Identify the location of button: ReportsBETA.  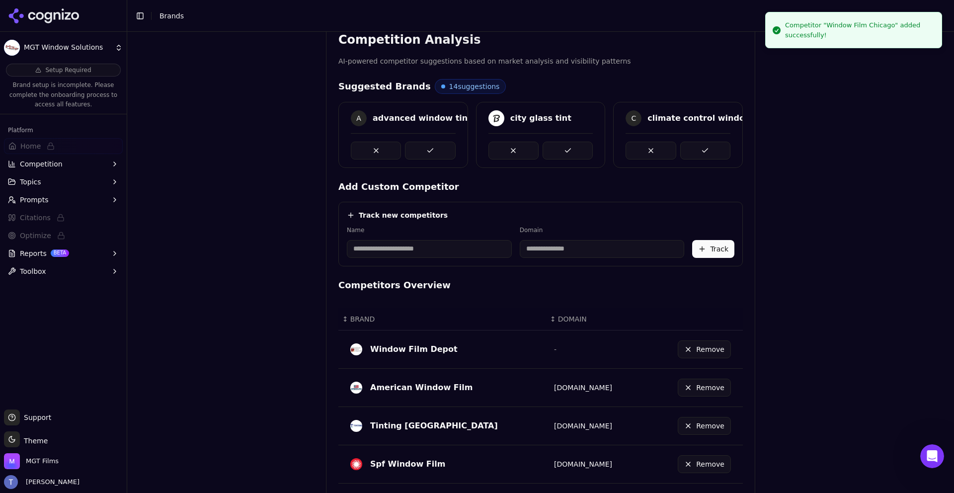
(63, 253).